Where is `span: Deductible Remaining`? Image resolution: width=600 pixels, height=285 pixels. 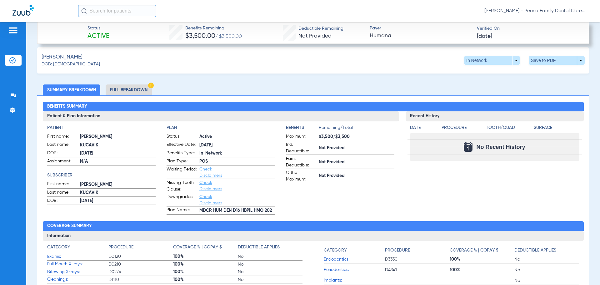
span: Deductible Remaining is located at coordinates (321, 28).